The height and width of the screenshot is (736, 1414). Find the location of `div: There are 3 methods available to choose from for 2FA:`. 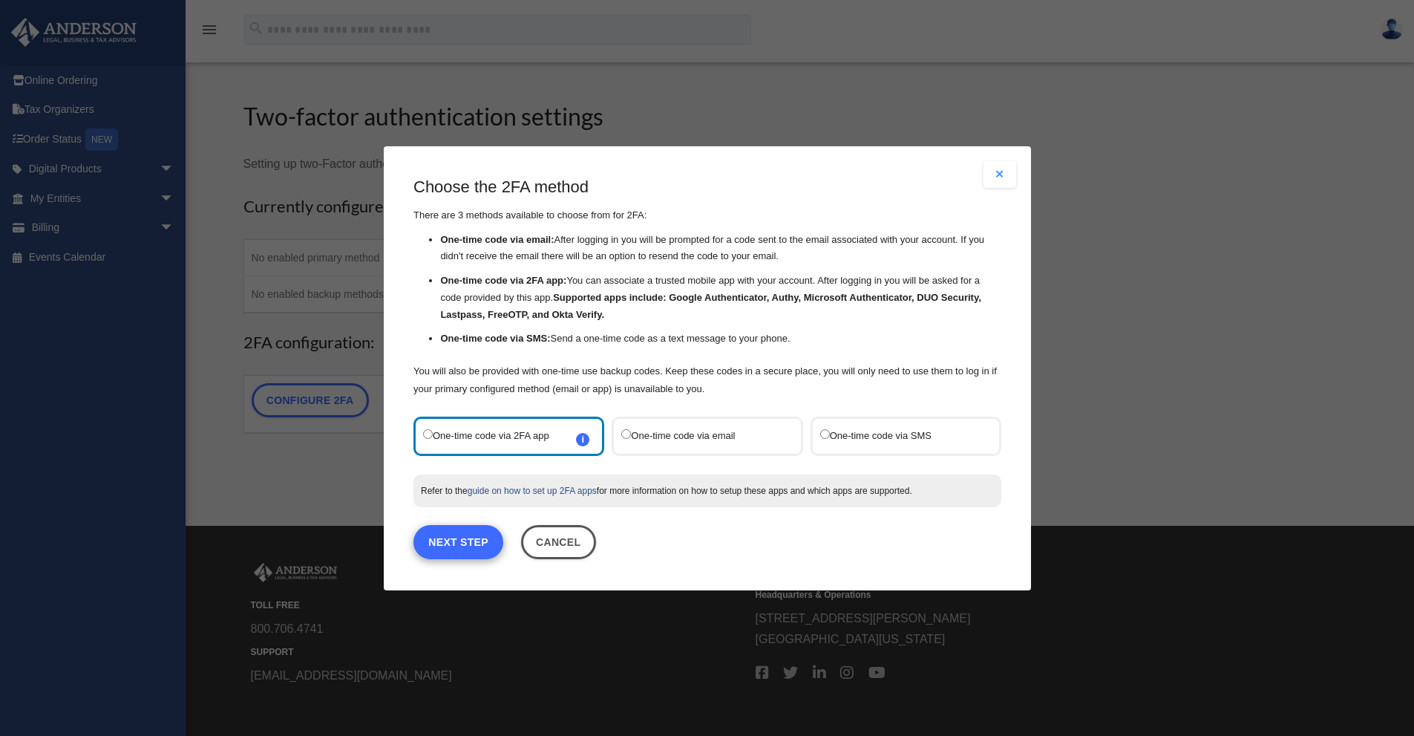

div: There are 3 methods available to choose from for 2FA: is located at coordinates (708, 287).